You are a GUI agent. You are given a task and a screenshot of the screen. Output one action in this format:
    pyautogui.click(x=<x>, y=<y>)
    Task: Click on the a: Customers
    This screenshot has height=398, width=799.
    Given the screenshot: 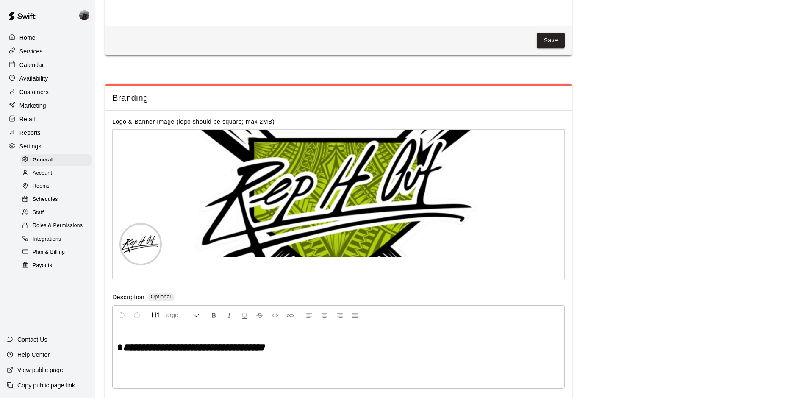 What is the action you would take?
    pyautogui.click(x=47, y=92)
    